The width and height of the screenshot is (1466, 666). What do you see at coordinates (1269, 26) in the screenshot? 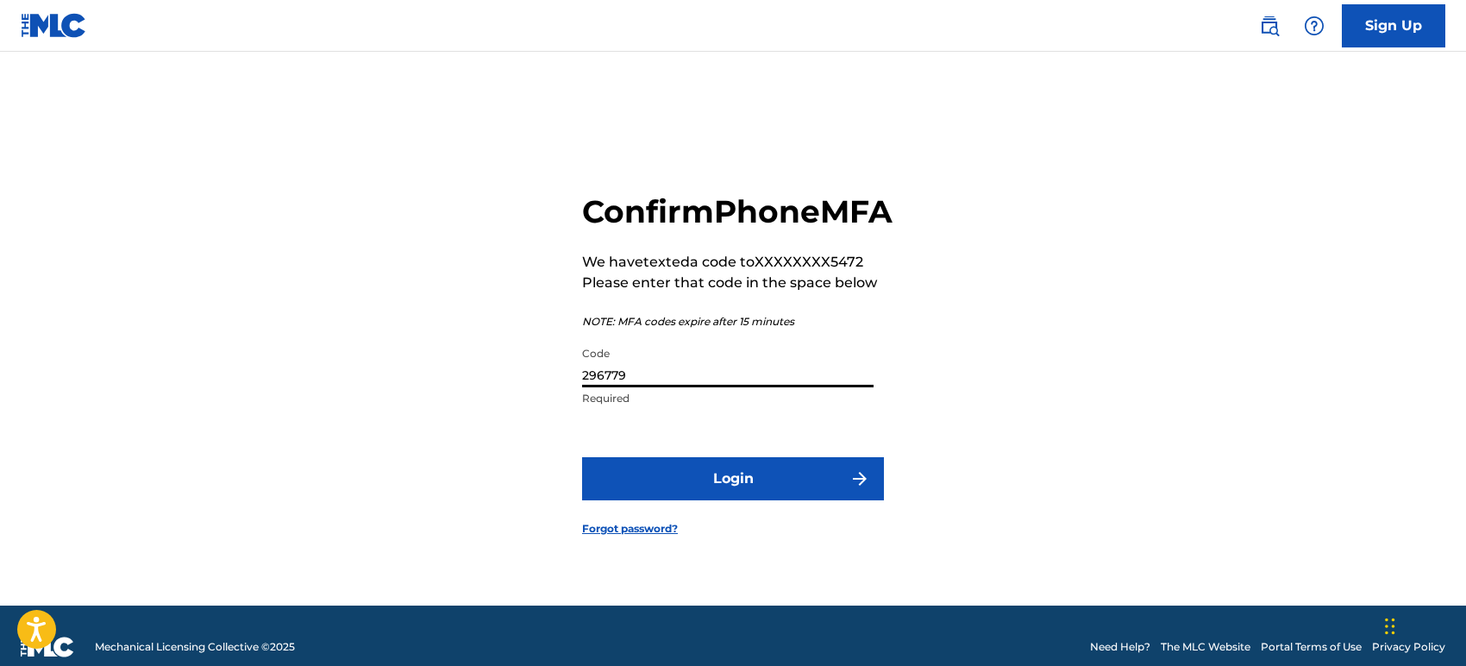
I see `img: search` at bounding box center [1269, 26].